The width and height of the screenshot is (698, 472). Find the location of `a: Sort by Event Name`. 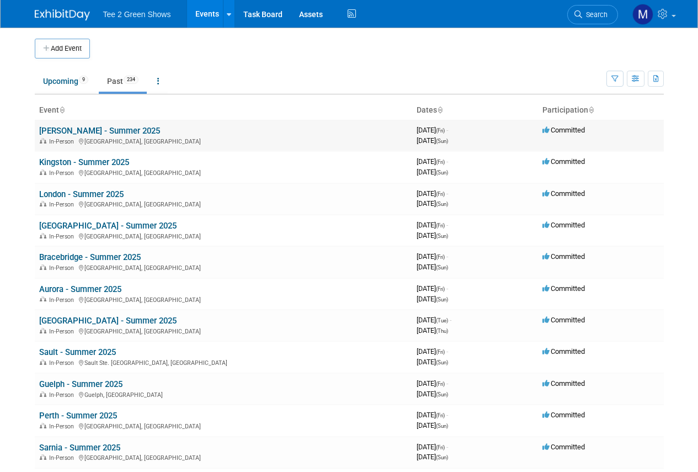

a: Sort by Event Name is located at coordinates (62, 110).